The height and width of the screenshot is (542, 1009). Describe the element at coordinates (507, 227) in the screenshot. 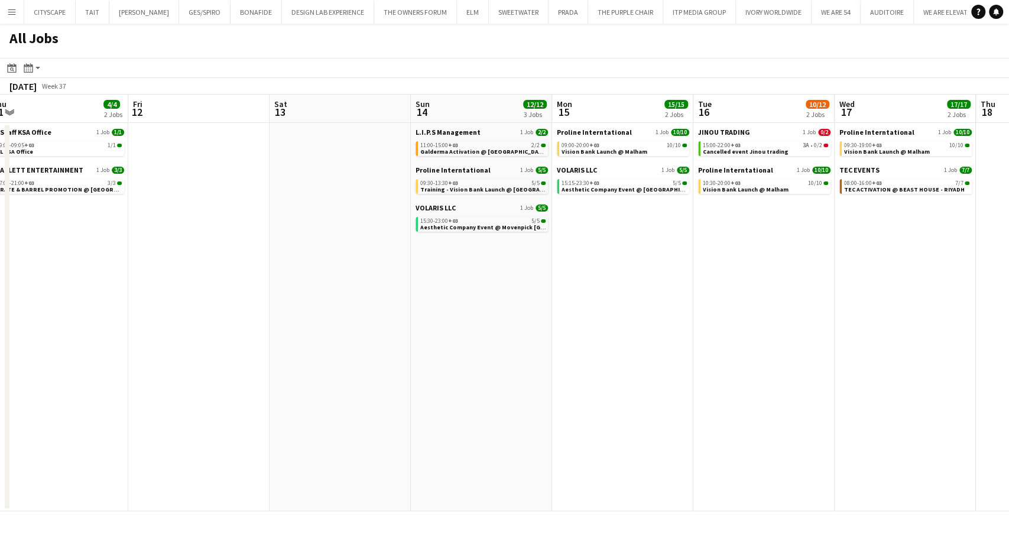

I see `span: Aesthetic Company Event @ Movenpick Riyadh` at that location.